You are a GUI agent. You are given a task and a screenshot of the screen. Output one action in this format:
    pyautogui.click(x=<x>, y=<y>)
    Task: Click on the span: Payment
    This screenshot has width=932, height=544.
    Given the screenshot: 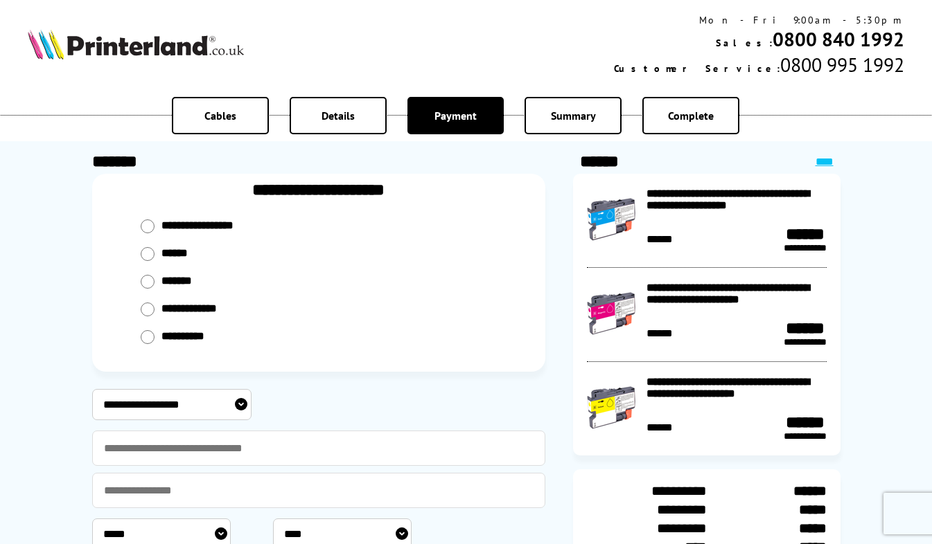 What is the action you would take?
    pyautogui.click(x=455, y=116)
    